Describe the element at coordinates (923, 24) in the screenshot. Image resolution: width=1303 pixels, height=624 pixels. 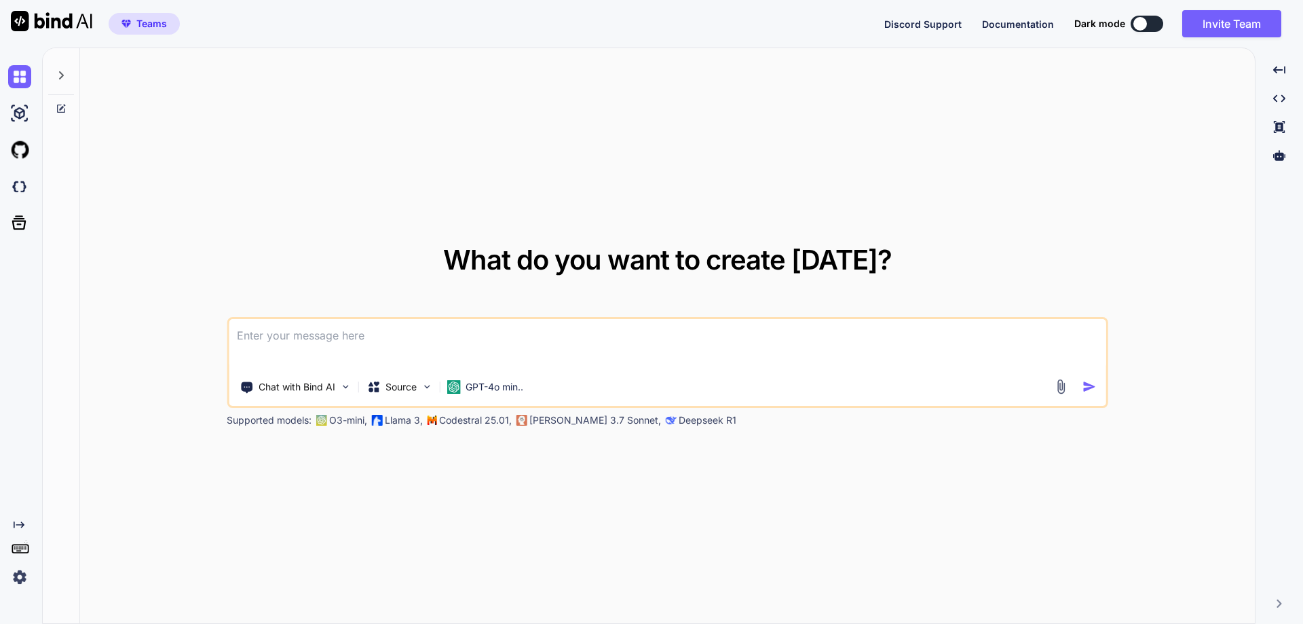
I see `button: Discord Support` at that location.